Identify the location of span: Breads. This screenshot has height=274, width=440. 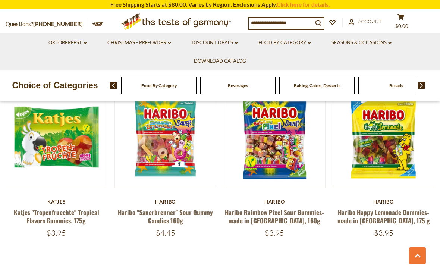
(396, 85).